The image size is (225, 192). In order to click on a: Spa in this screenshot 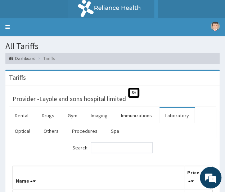, I will do `click(115, 131)`.